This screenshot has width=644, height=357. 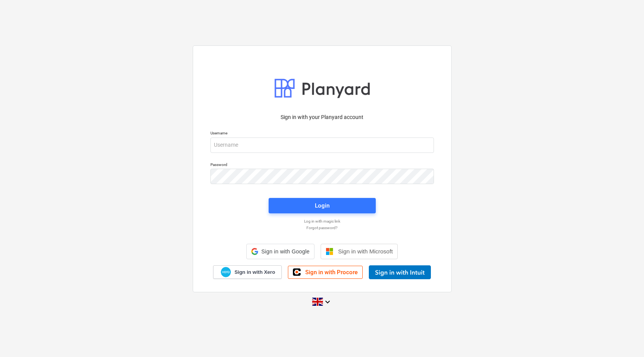 I want to click on p: Forgot password?, so click(x=322, y=228).